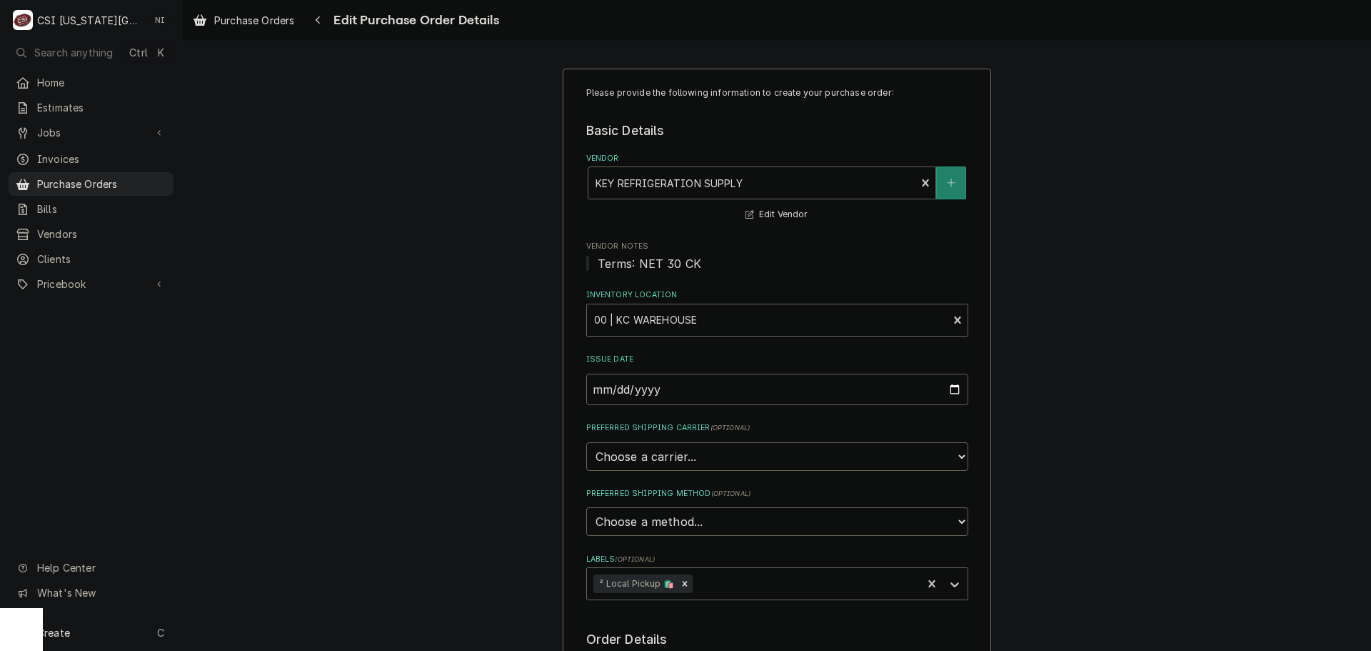 The image size is (1371, 651). What do you see at coordinates (161, 632) in the screenshot?
I see `span: C` at bounding box center [161, 632].